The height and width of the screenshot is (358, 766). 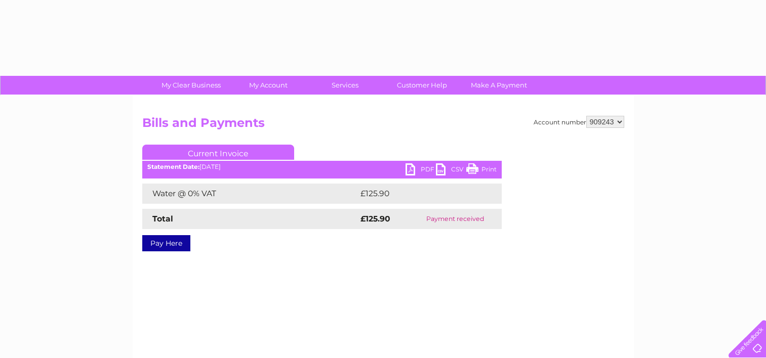 I want to click on a: My Account, so click(x=268, y=85).